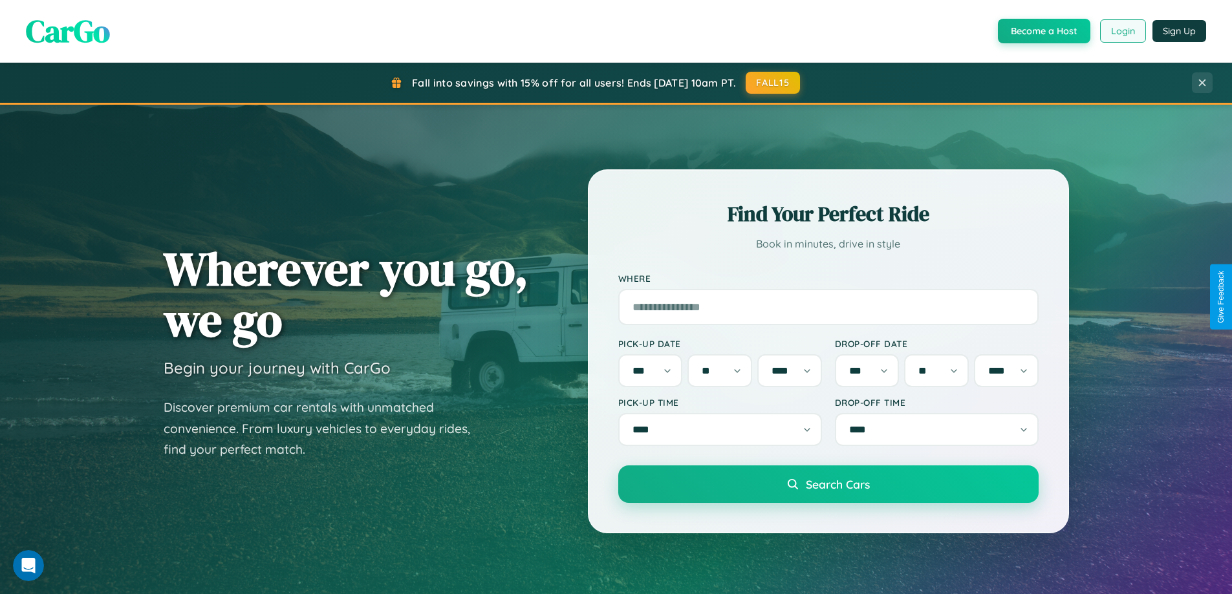 This screenshot has height=594, width=1232. I want to click on button: Search Cars, so click(829, 485).